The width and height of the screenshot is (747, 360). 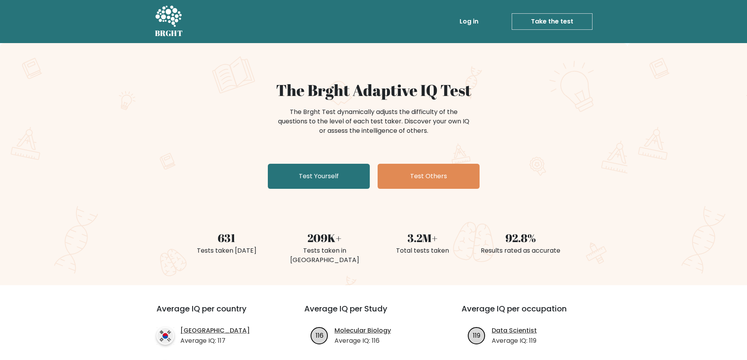 What do you see at coordinates (216, 314) in the screenshot?
I see `h3: Average IQ per country` at bounding box center [216, 314].